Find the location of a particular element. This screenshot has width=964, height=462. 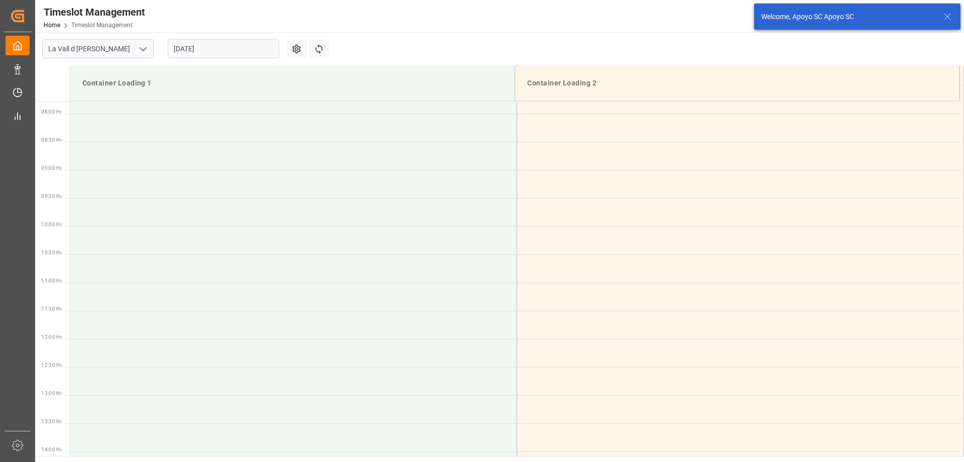

button: open menu is located at coordinates (143, 49).